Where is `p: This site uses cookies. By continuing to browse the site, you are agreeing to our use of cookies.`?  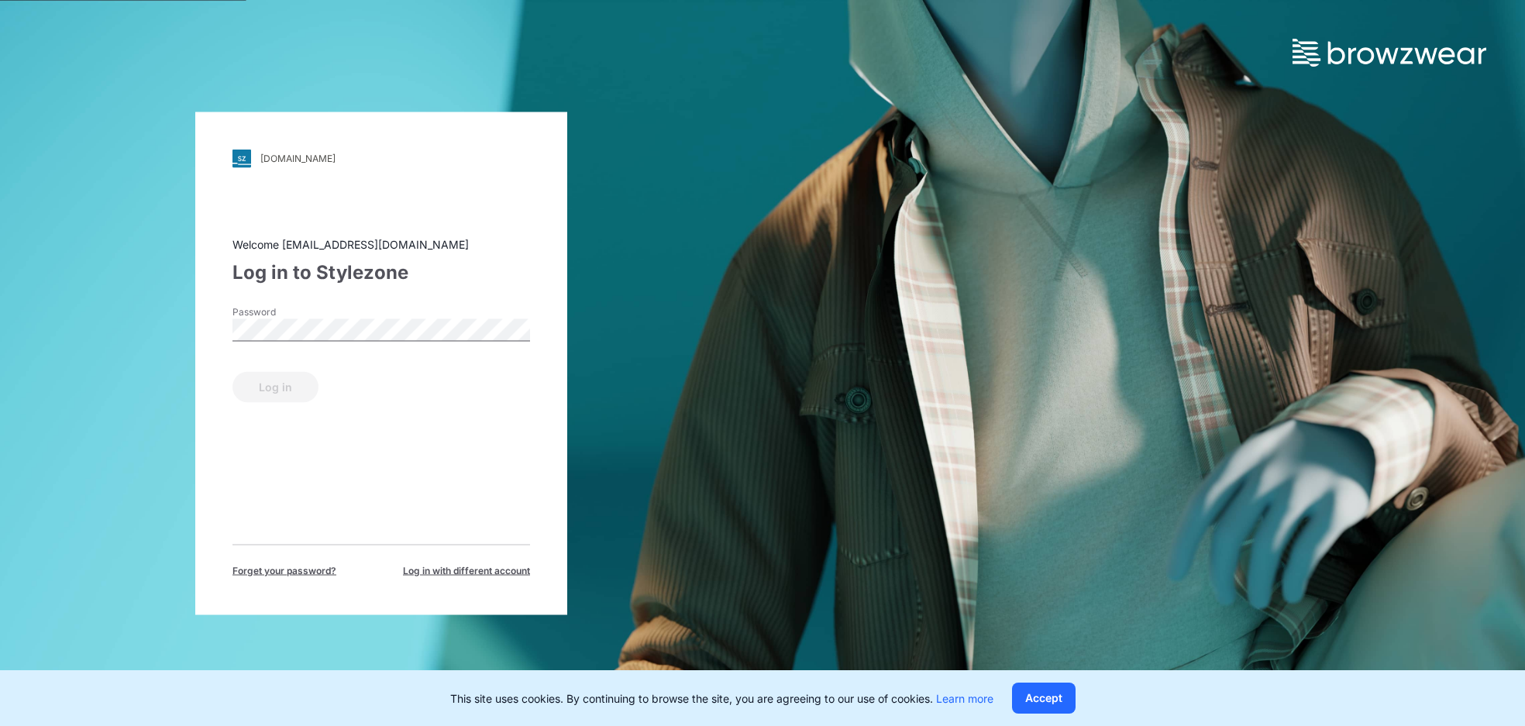
p: This site uses cookies. By continuing to browse the site, you are agreeing to our use of cookies. is located at coordinates (722, 698).